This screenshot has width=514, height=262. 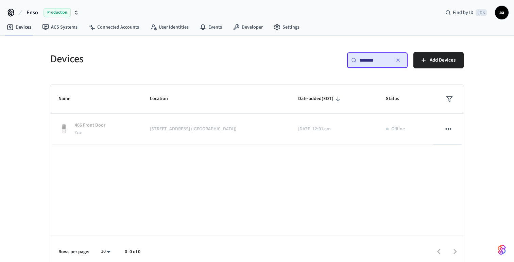 I want to click on img: Yale Assure Touchscreen Wifi Smart Lock, Satin Nickel, Front, so click(x=64, y=129).